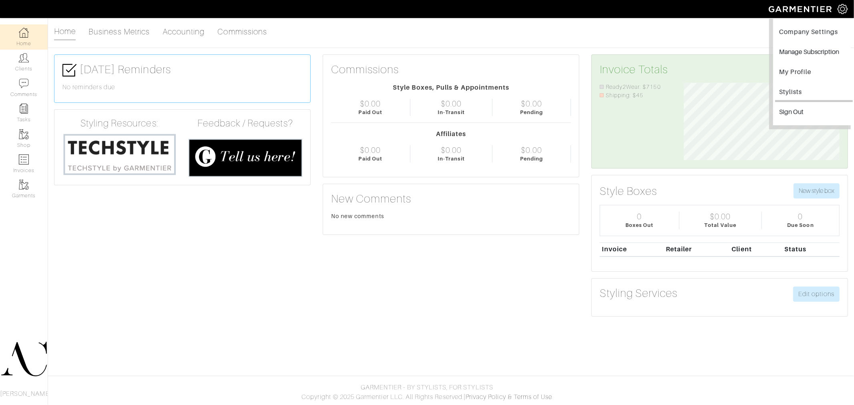 The image size is (854, 405). What do you see at coordinates (382, 397) in the screenshot?
I see `span: Copyright © 2025 Garmentier LLC. All Rights Reserved.` at bounding box center [382, 397].